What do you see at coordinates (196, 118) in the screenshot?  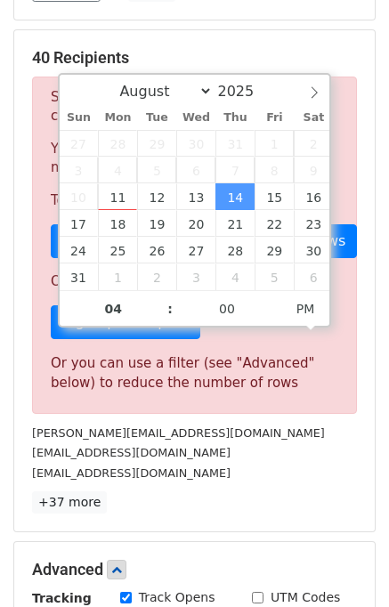 I see `span: Wed` at bounding box center [196, 118].